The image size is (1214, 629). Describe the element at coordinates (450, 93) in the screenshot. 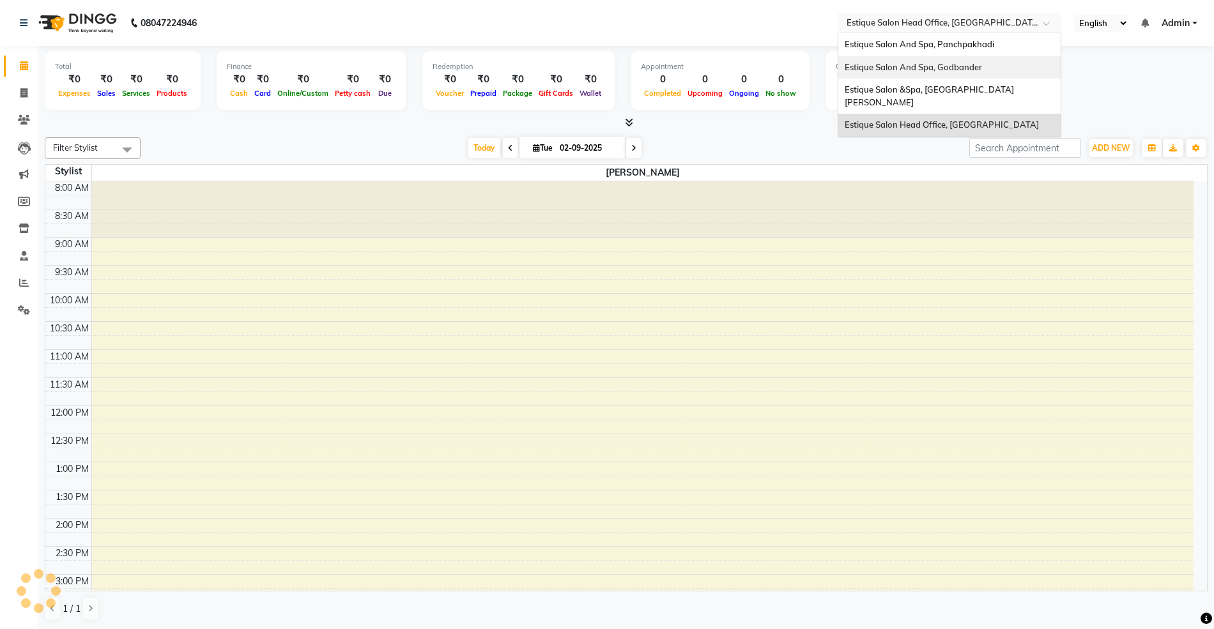

I see `span: Voucher` at that location.